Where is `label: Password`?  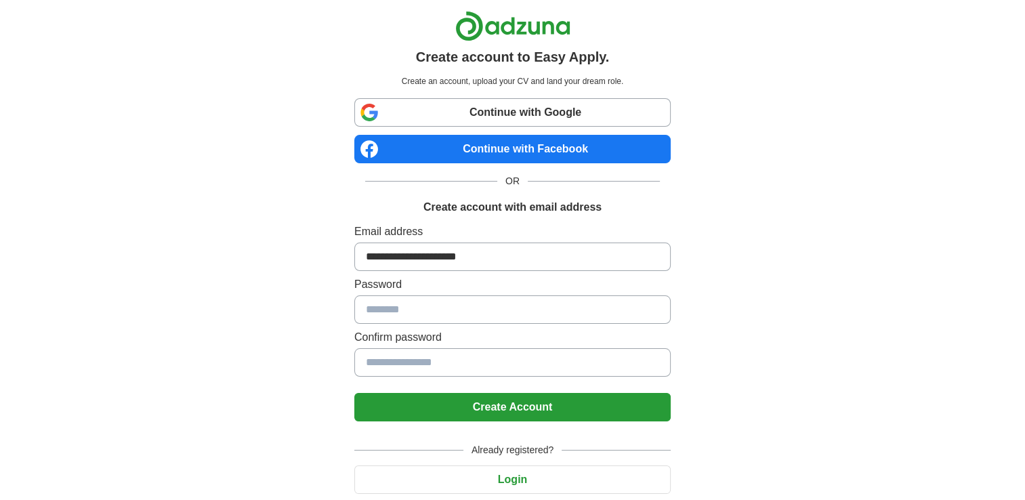
label: Password is located at coordinates (512, 284).